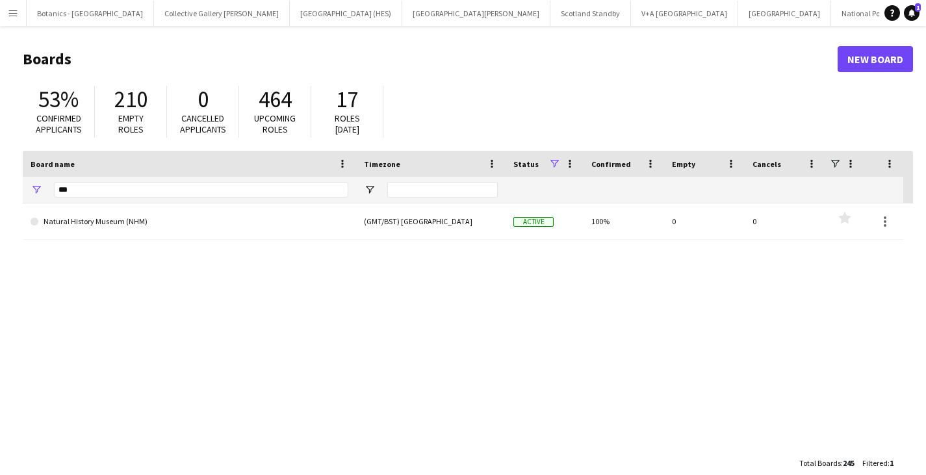 The width and height of the screenshot is (926, 475). Describe the element at coordinates (275, 123) in the screenshot. I see `span: Upcoming roles` at that location.